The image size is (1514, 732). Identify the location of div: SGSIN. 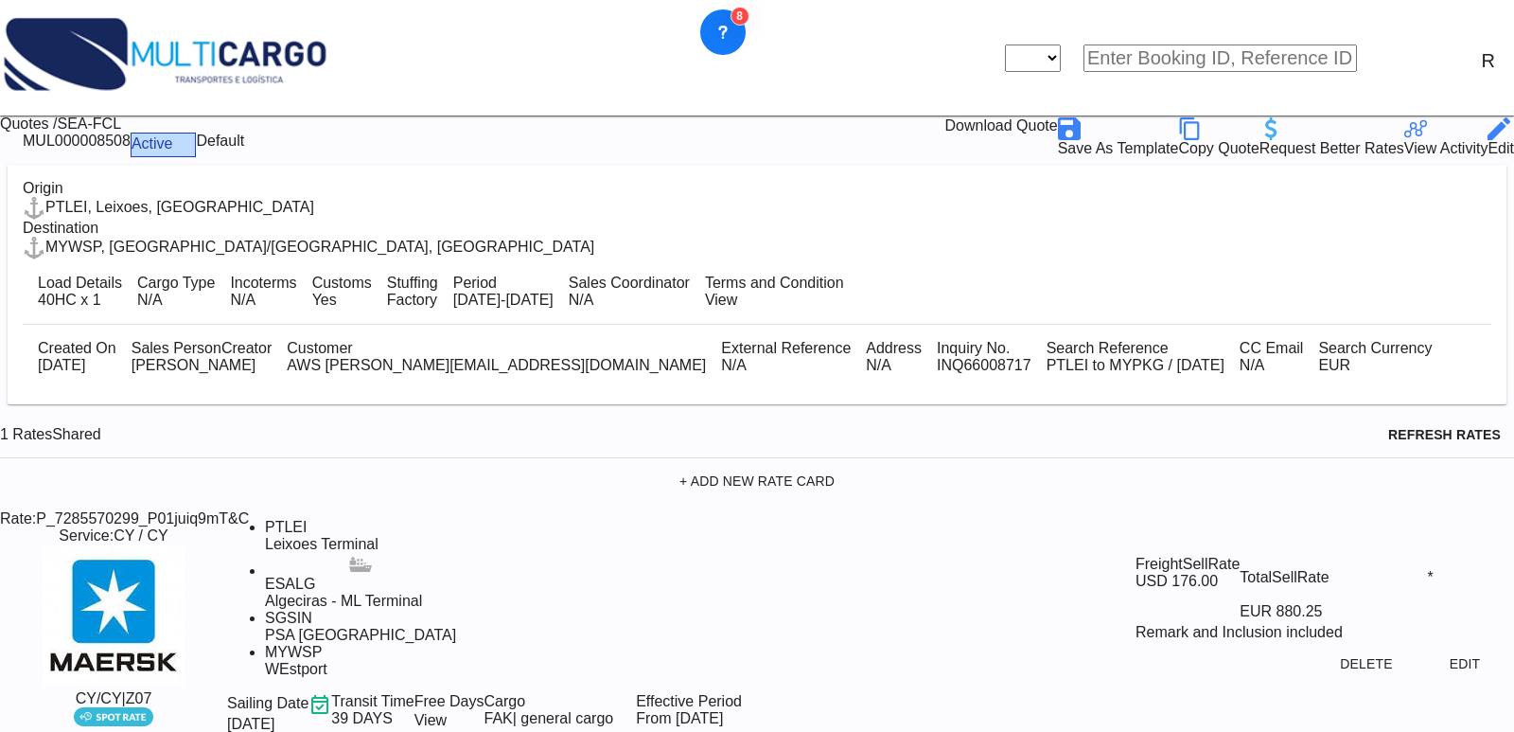
(361, 618).